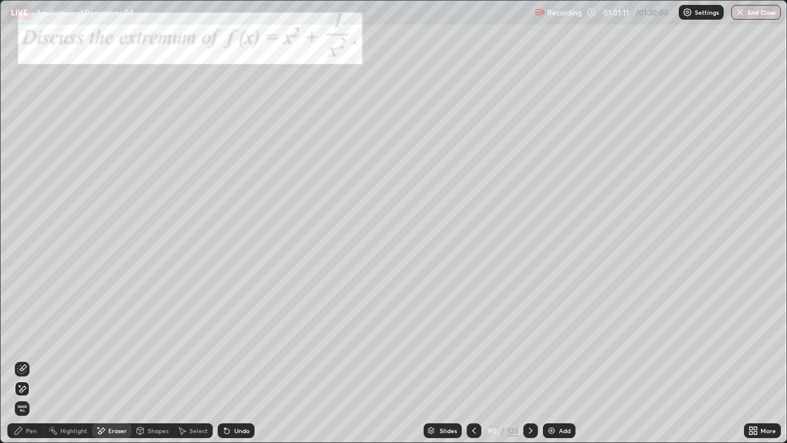  Describe the element at coordinates (551, 430) in the screenshot. I see `img: add-slide-button` at that location.